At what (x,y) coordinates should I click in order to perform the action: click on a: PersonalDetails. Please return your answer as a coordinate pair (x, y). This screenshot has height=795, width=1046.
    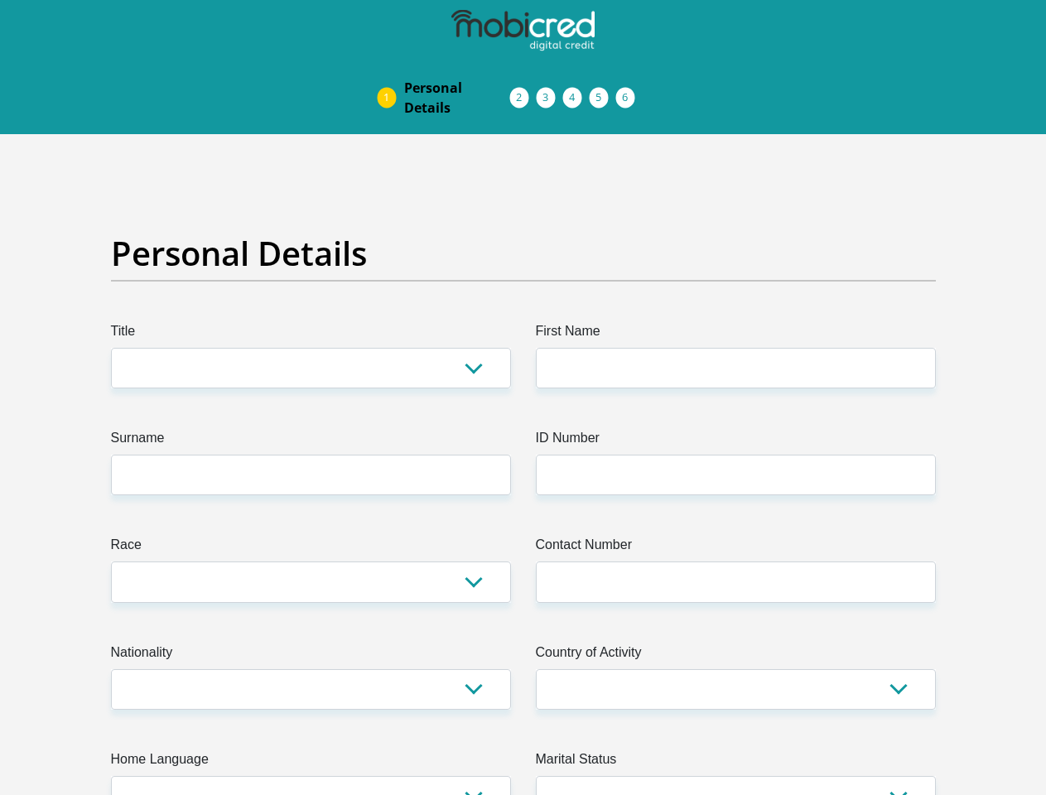
    Looking at the image, I should click on (457, 98).